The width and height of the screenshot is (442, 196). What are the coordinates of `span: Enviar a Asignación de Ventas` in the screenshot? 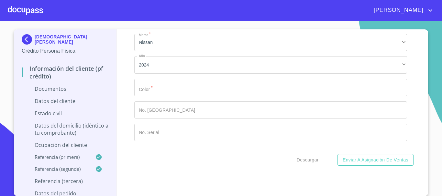 It's located at (375, 160).